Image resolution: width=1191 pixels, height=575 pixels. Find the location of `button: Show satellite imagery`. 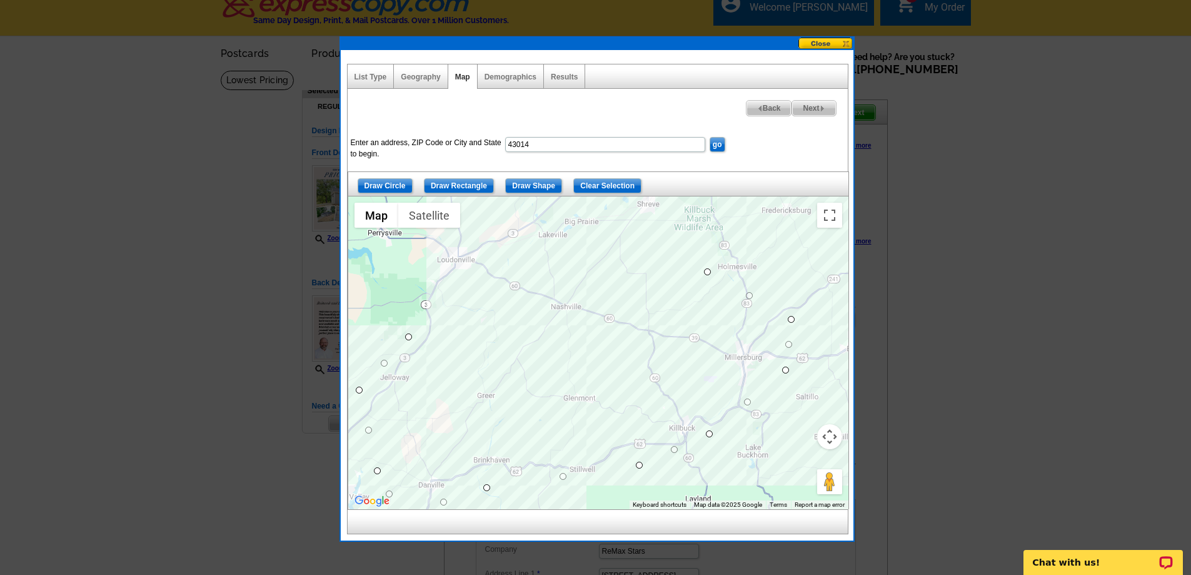

button: Show satellite imagery is located at coordinates (429, 215).